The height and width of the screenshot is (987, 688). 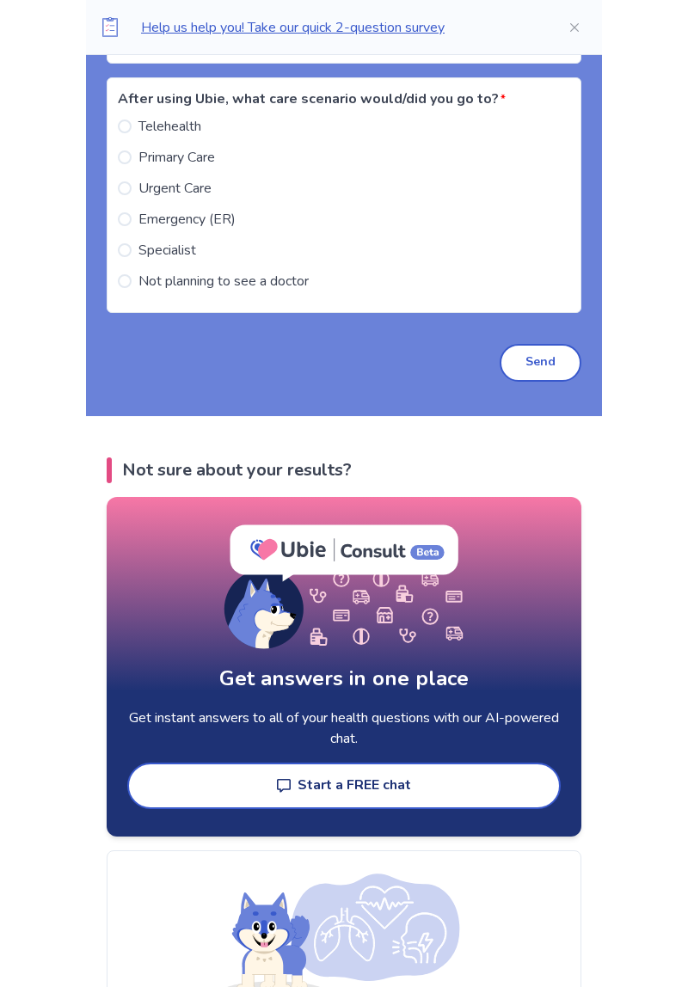 What do you see at coordinates (187, 219) in the screenshot?
I see `span: Emergency (ER)` at bounding box center [187, 219].